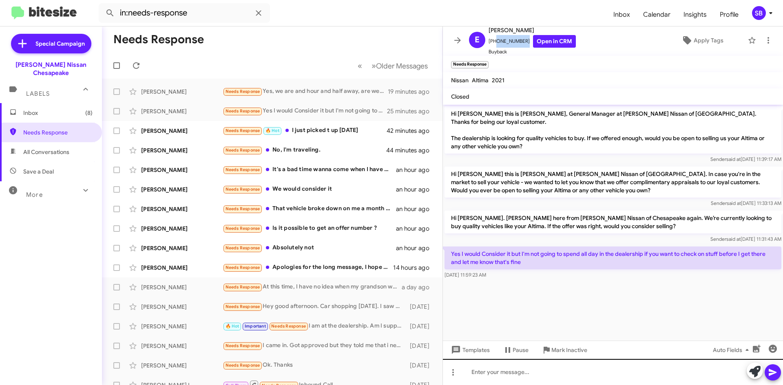 The width and height of the screenshot is (783, 385). What do you see at coordinates (564, 350) in the screenshot?
I see `button: Mark Inactive` at bounding box center [564, 350].